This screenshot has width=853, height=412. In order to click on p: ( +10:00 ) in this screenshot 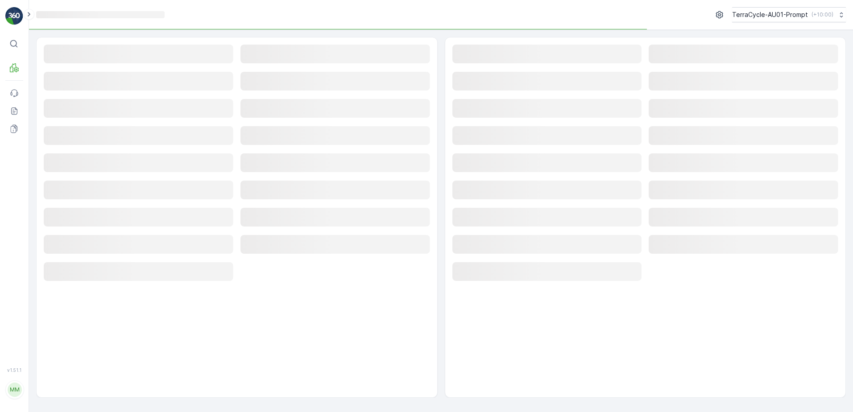, I will do `click(822, 15)`.